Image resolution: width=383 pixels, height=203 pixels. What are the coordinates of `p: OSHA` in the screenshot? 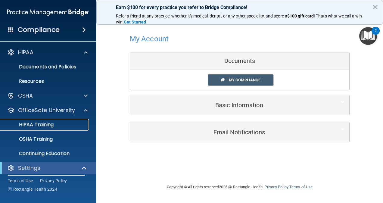 It's located at (26, 96).